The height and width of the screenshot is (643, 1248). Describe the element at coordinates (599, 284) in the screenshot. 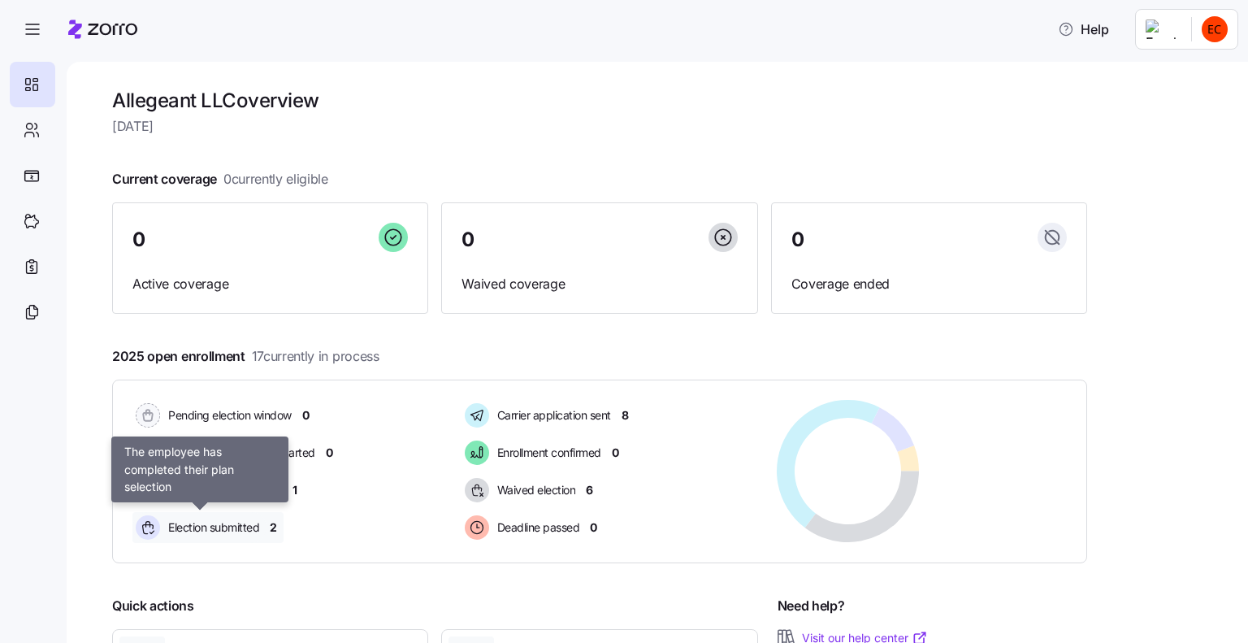

I see `span: Waived coverage` at that location.